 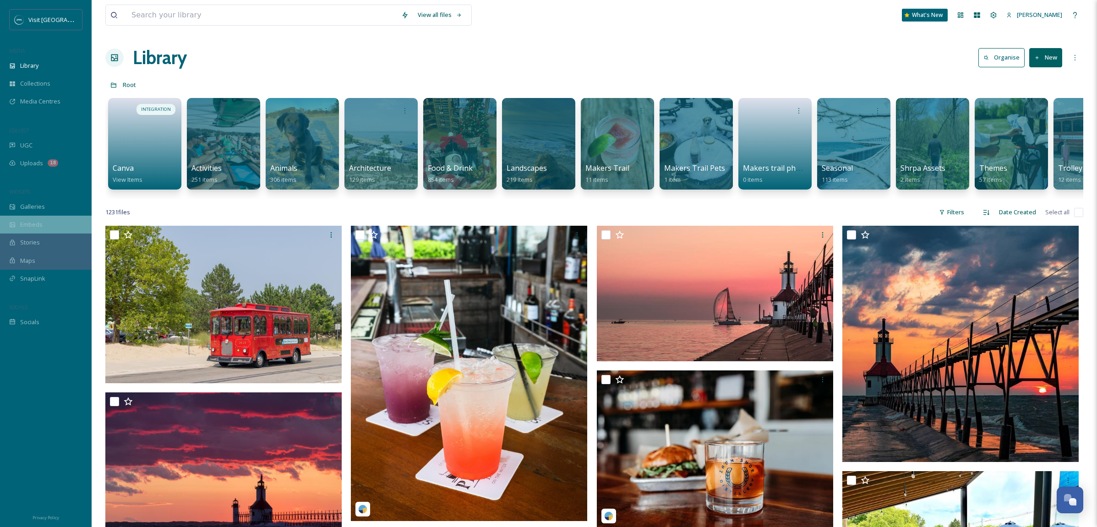 What do you see at coordinates (33, 279) in the screenshot?
I see `span: SnapLink` at bounding box center [33, 279].